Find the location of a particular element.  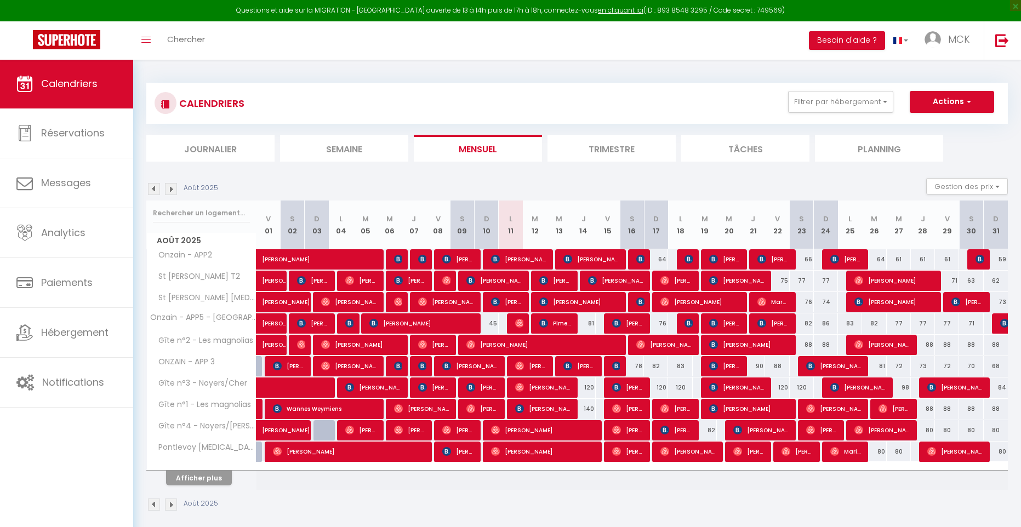

span: Réservations is located at coordinates (73, 133).